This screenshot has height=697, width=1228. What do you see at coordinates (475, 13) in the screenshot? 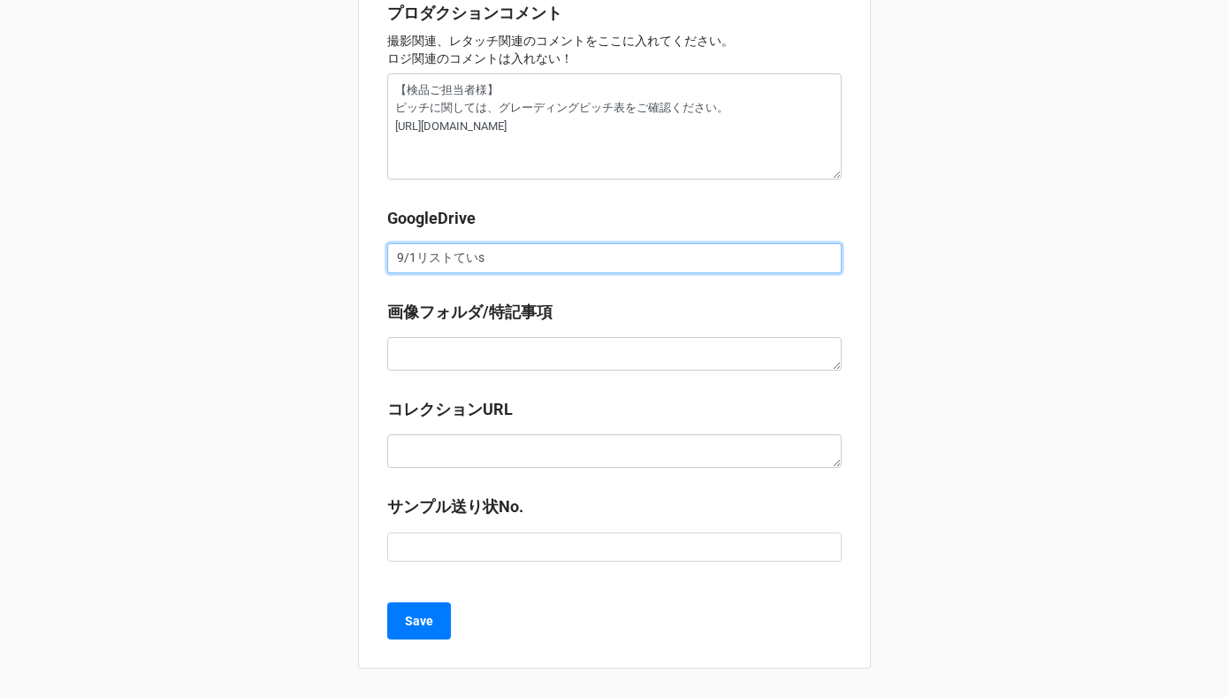
I see `label: プロダクションコメント` at bounding box center [475, 13].